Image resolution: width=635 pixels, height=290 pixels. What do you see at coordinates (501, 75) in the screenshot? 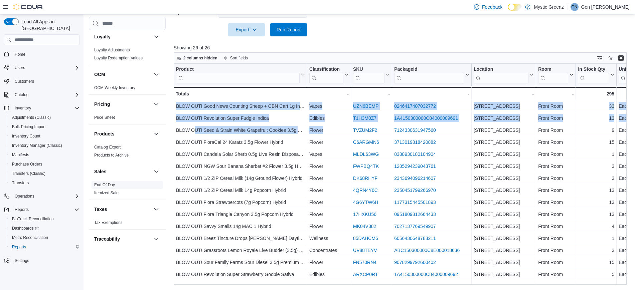
I see `div: Location` at bounding box center [501, 75].